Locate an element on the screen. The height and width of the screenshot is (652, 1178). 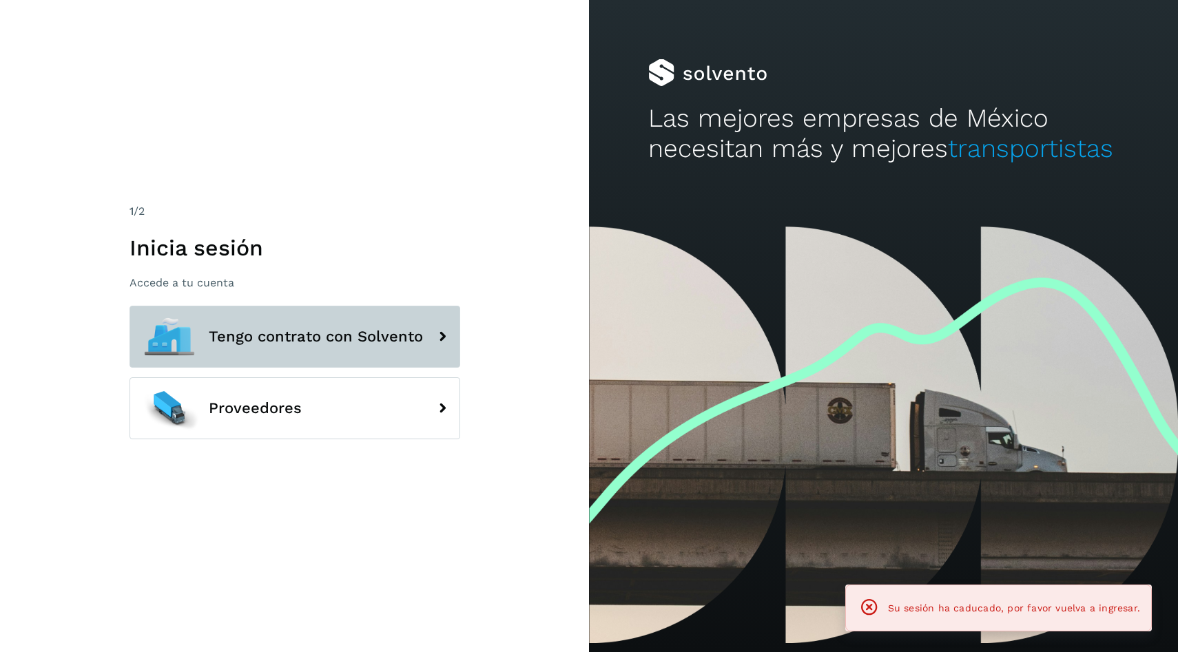
p: Accede a tu cuenta is located at coordinates (295, 282).